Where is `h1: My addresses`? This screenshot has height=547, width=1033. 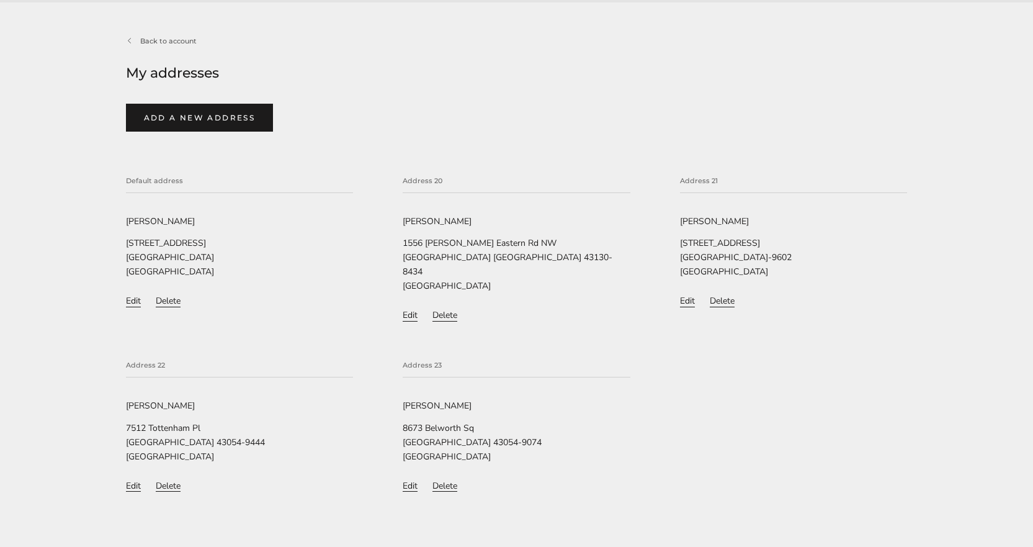 h1: My addresses is located at coordinates (517, 73).